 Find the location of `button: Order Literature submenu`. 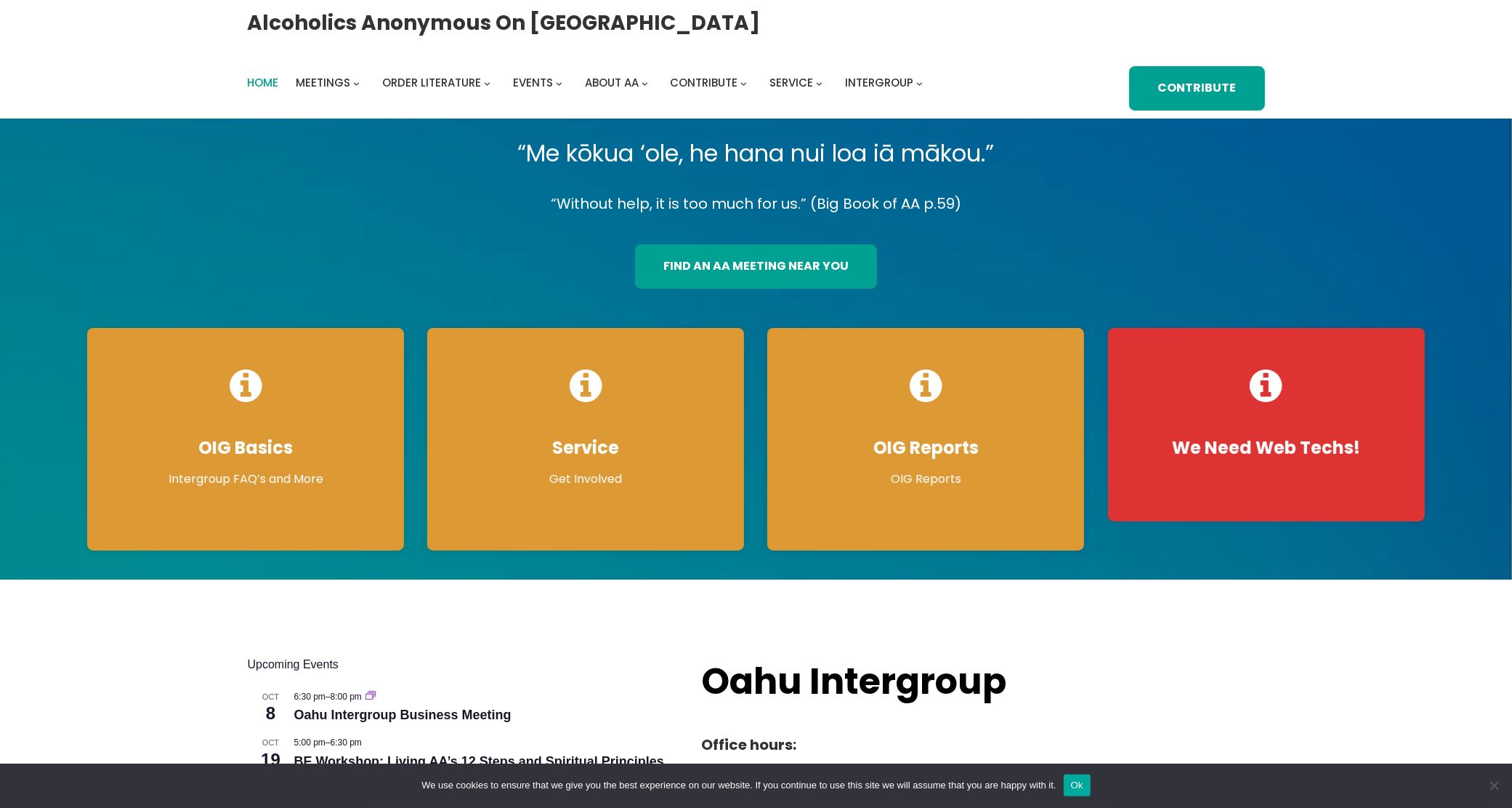

button: Order Literature submenu is located at coordinates (487, 83).